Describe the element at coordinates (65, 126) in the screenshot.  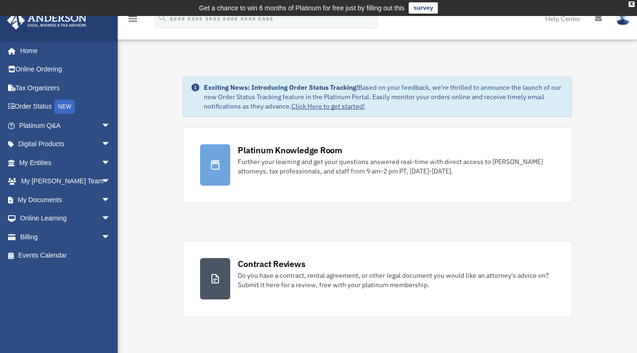
I see `a: Platinum Q&Aarrow_drop_down` at that location.